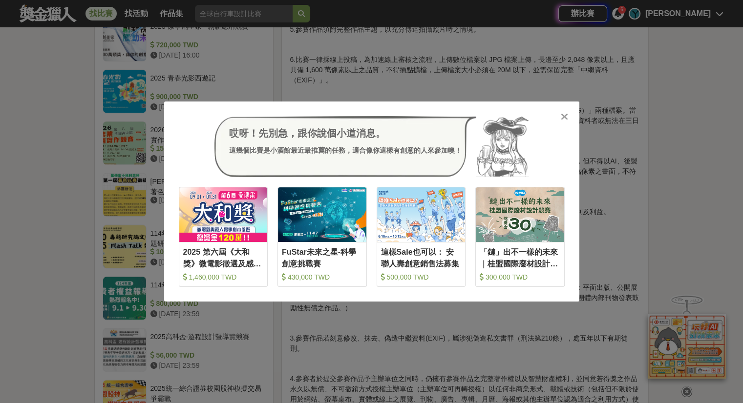  I want to click on img: Avatar, so click(503, 147).